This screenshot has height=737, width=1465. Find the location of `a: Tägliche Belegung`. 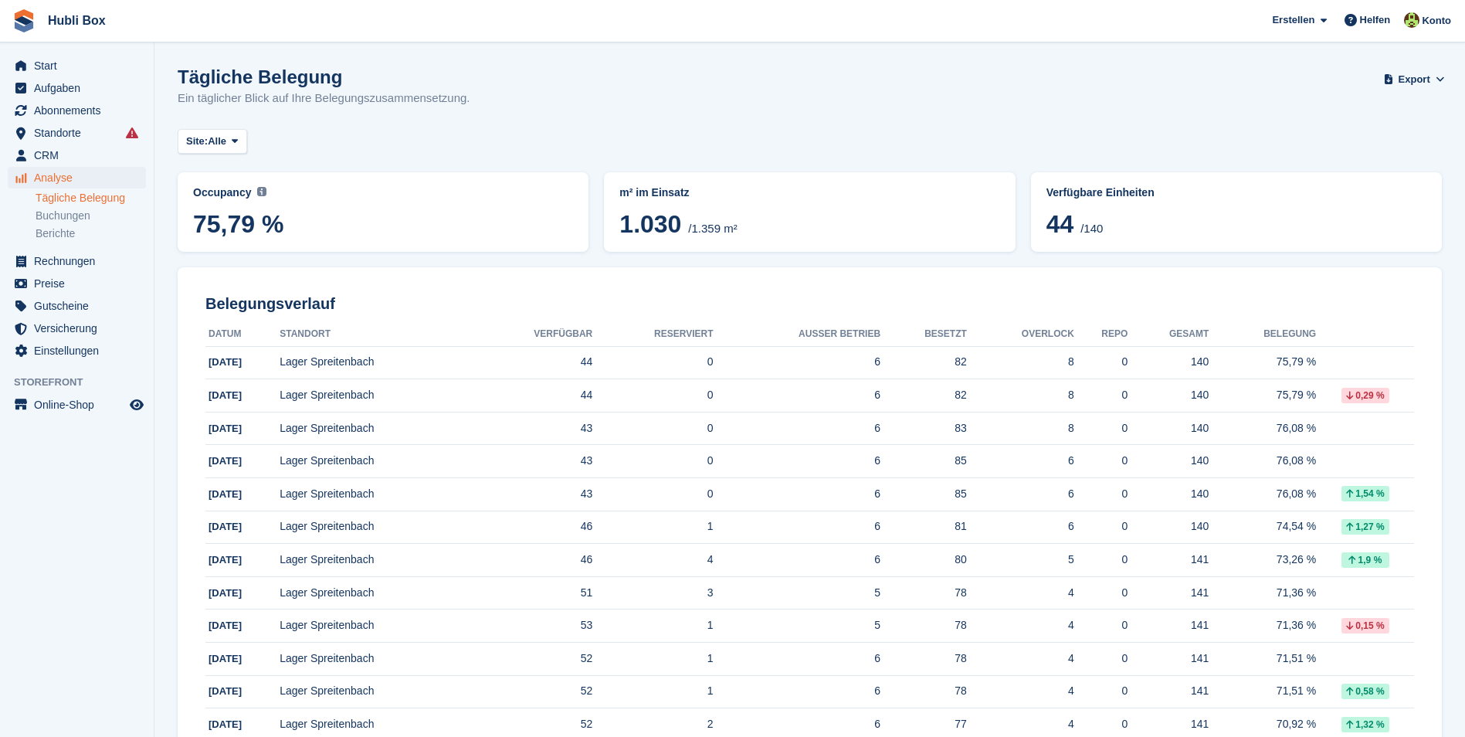

a: Tägliche Belegung is located at coordinates (90, 198).